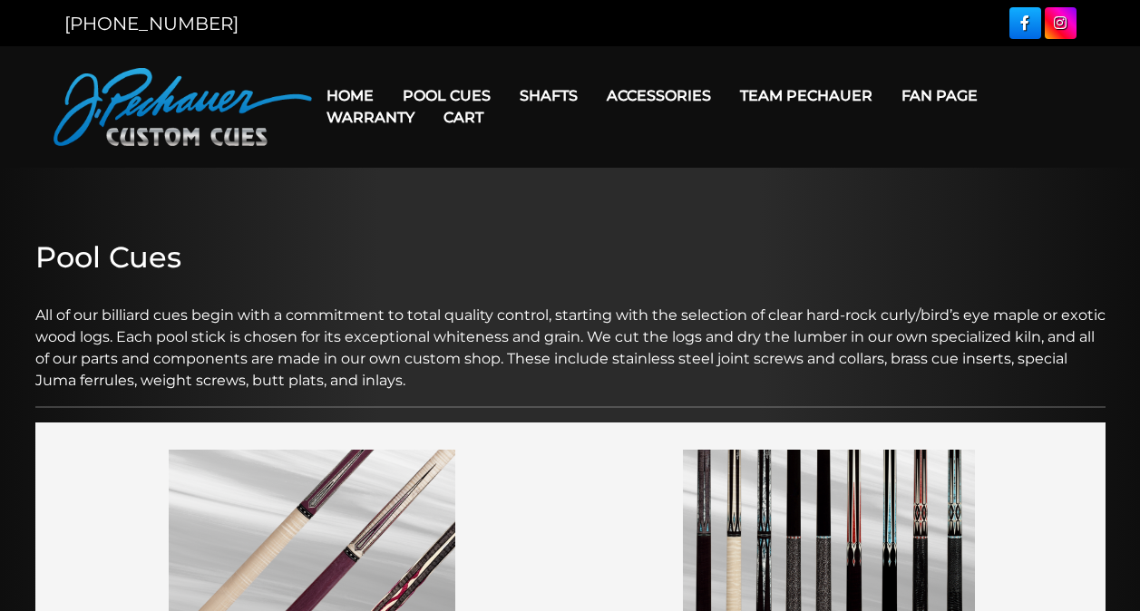 Image resolution: width=1140 pixels, height=611 pixels. Describe the element at coordinates (463, 117) in the screenshot. I see `a: Cart` at that location.